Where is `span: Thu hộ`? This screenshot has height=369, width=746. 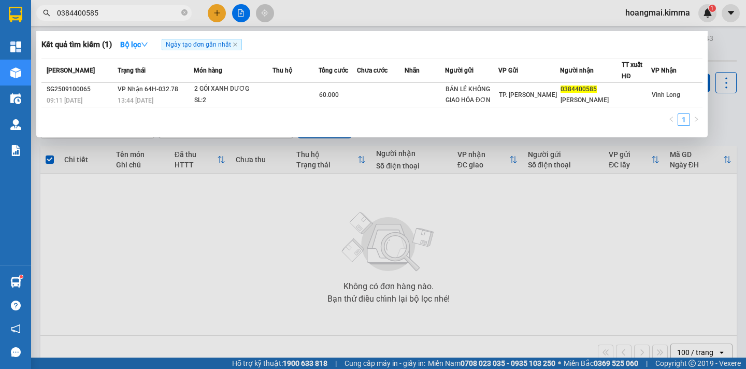
span: Thu hộ is located at coordinates (282, 70).